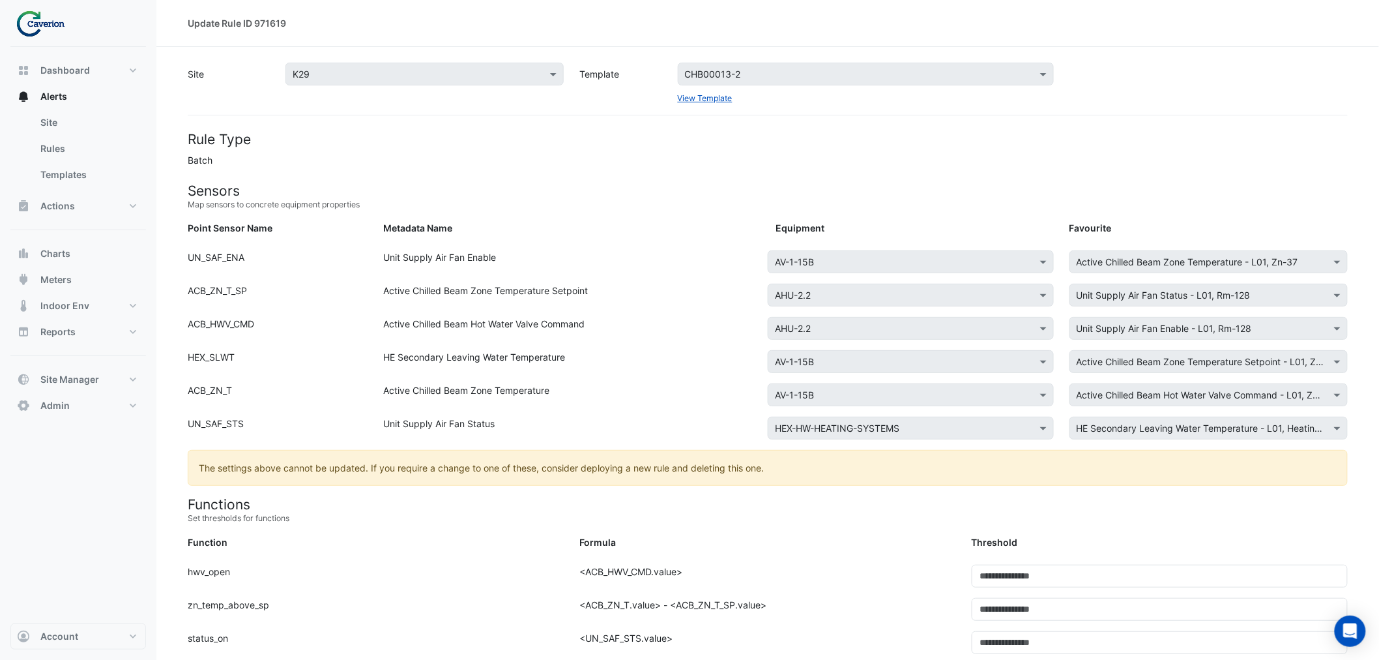 This screenshot has width=1379, height=660. What do you see at coordinates (78, 405) in the screenshot?
I see `button: Admin` at bounding box center [78, 405].